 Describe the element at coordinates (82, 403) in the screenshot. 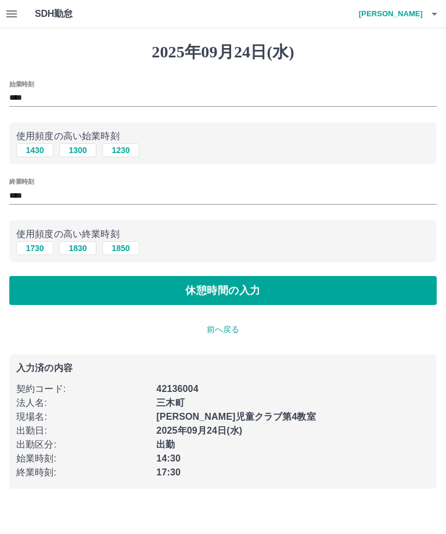

I see `p: 法人名 :` at that location.